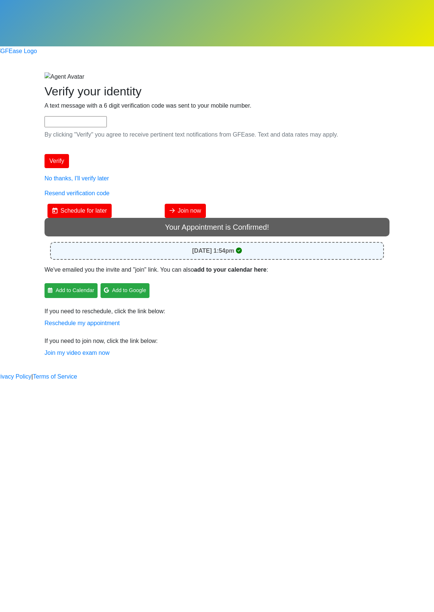 Image resolution: width=434 pixels, height=612 pixels. Describe the element at coordinates (217, 227) in the screenshot. I see `div: Your Appointment is Confirmed!` at that location.